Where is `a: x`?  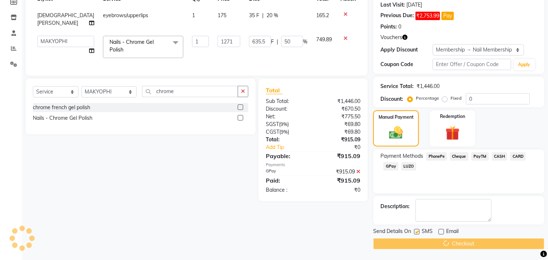
a: x is located at coordinates (125, 50).